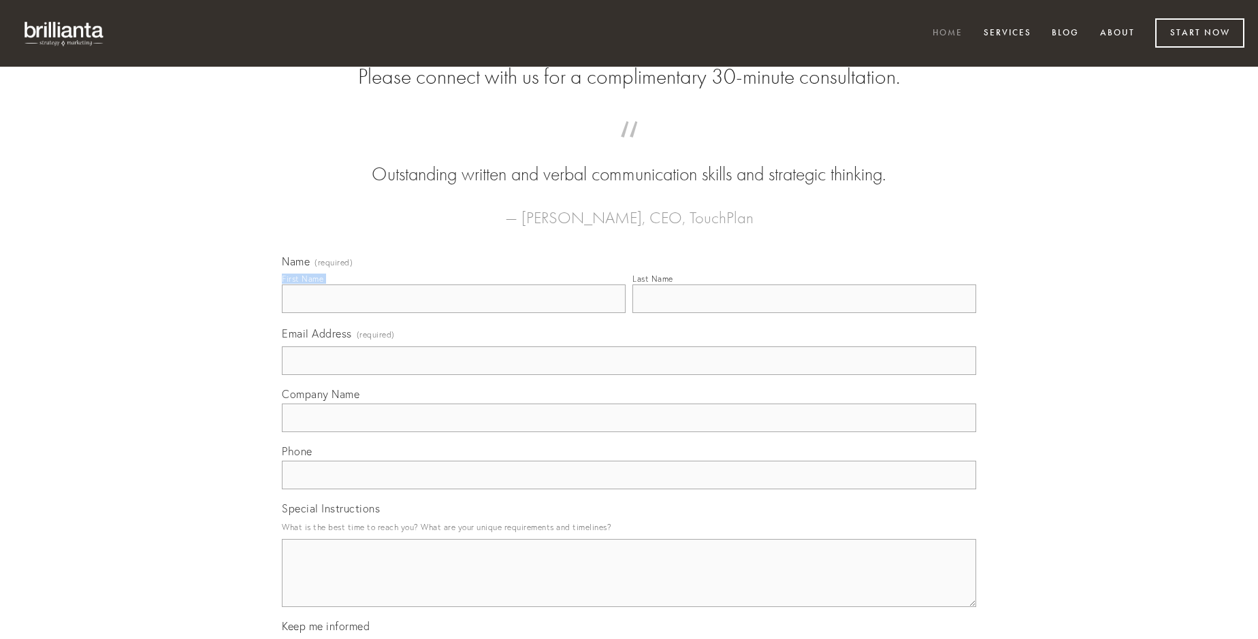  Describe the element at coordinates (297, 451) in the screenshot. I see `span: Phone` at that location.